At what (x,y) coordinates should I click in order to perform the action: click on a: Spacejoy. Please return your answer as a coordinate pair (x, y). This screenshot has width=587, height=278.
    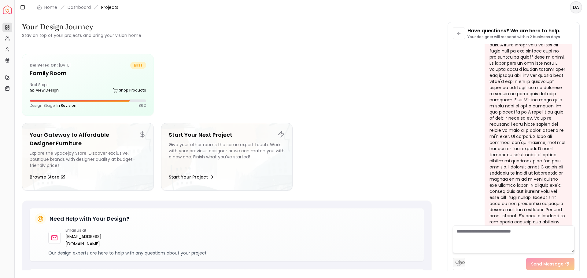
    Looking at the image, I should click on (7, 10).